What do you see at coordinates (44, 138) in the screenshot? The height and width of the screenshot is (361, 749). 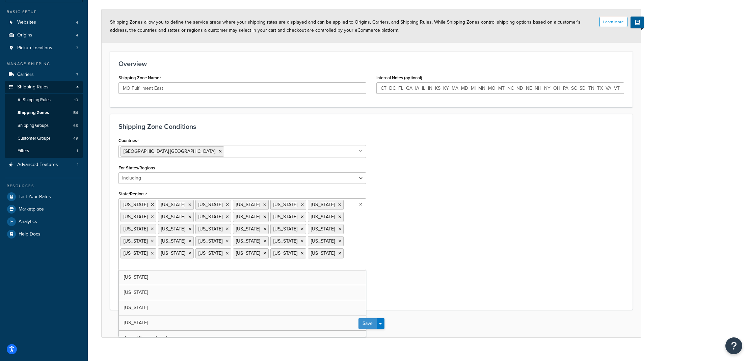 I see `a: Customer Groups49` at bounding box center [44, 138].